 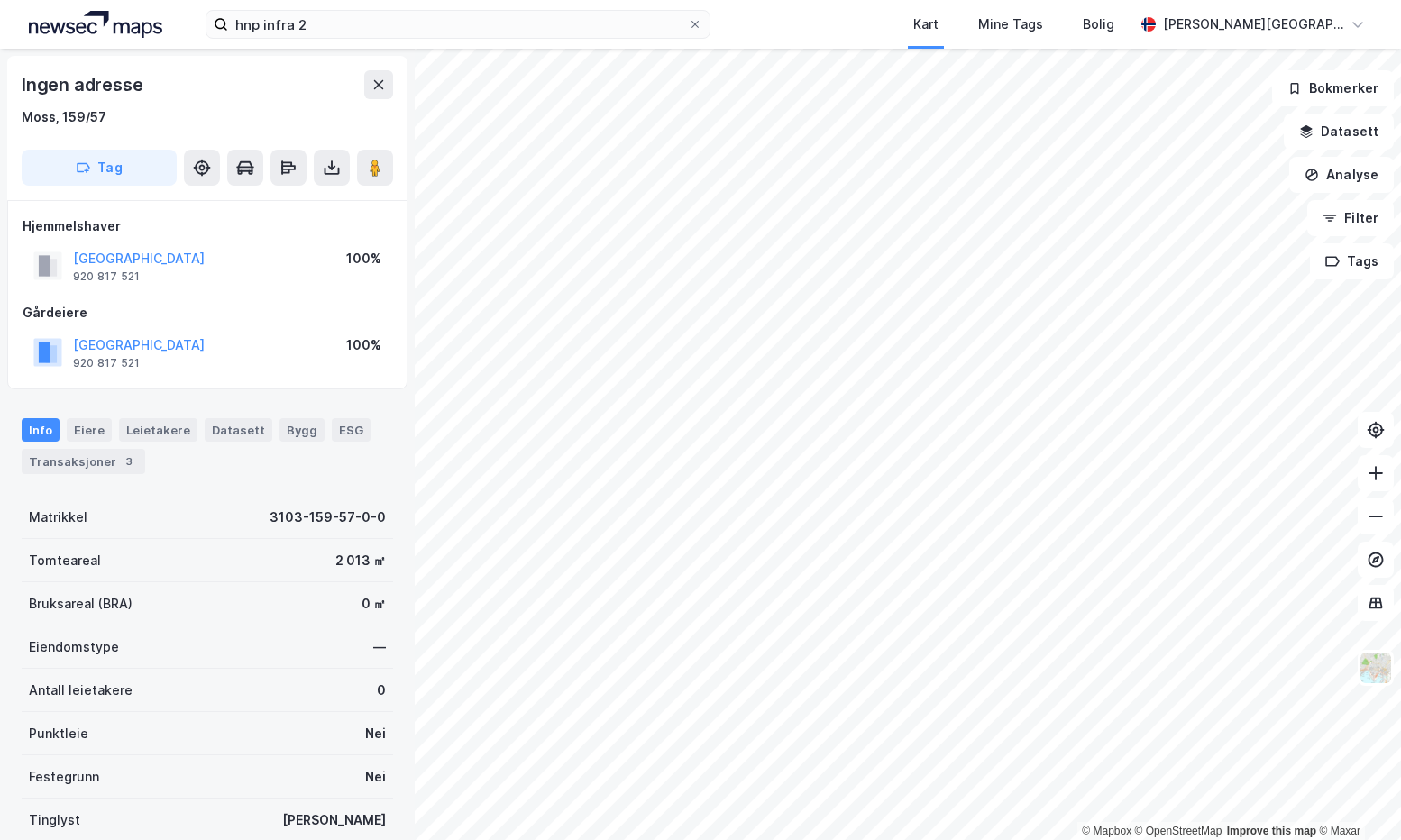 What do you see at coordinates (360, 560) in the screenshot?
I see `div: 2 013 ㎡` at bounding box center [360, 560].